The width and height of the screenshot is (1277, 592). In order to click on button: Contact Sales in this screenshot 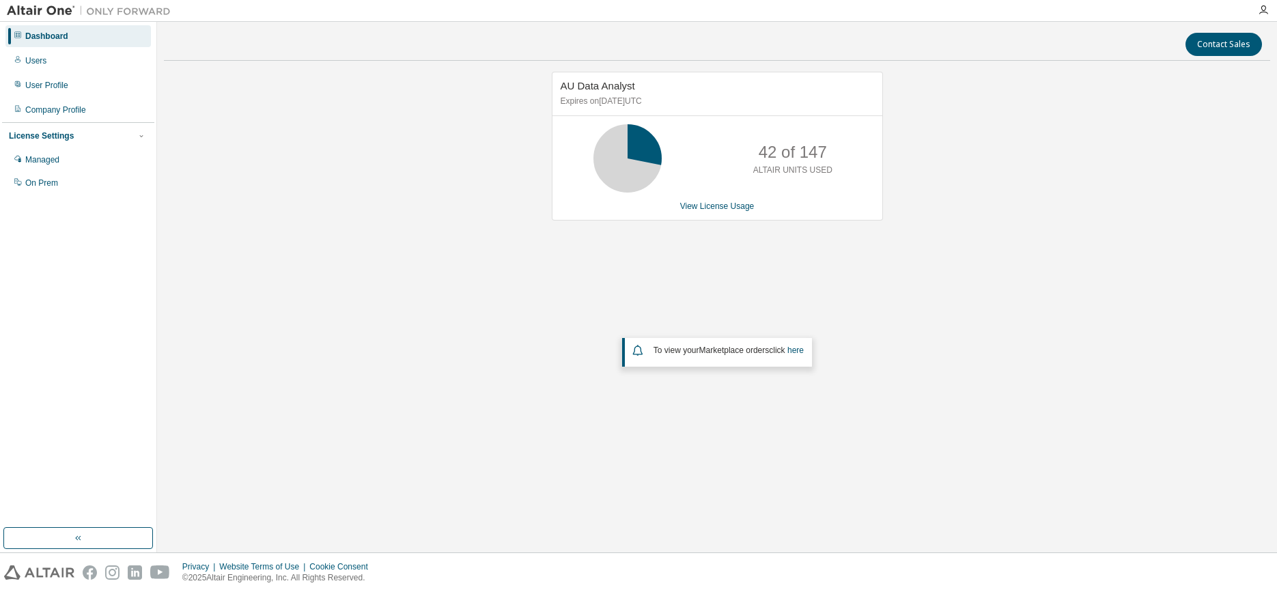, I will do `click(1224, 44)`.